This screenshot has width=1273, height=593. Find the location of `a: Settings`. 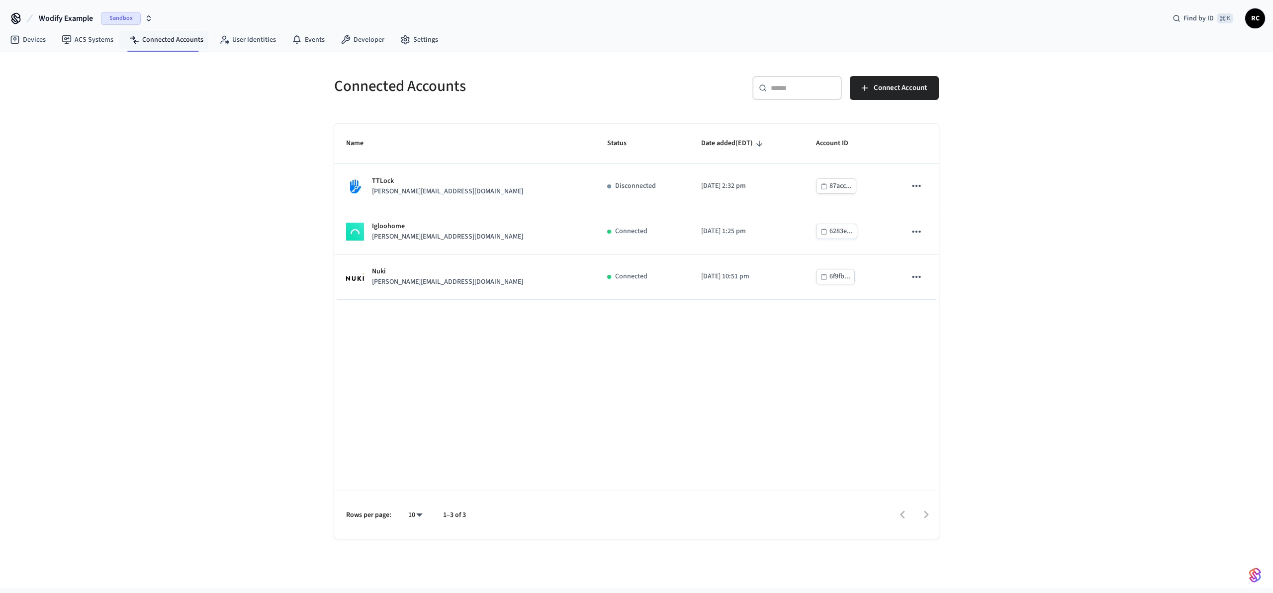

a: Settings is located at coordinates (419, 40).